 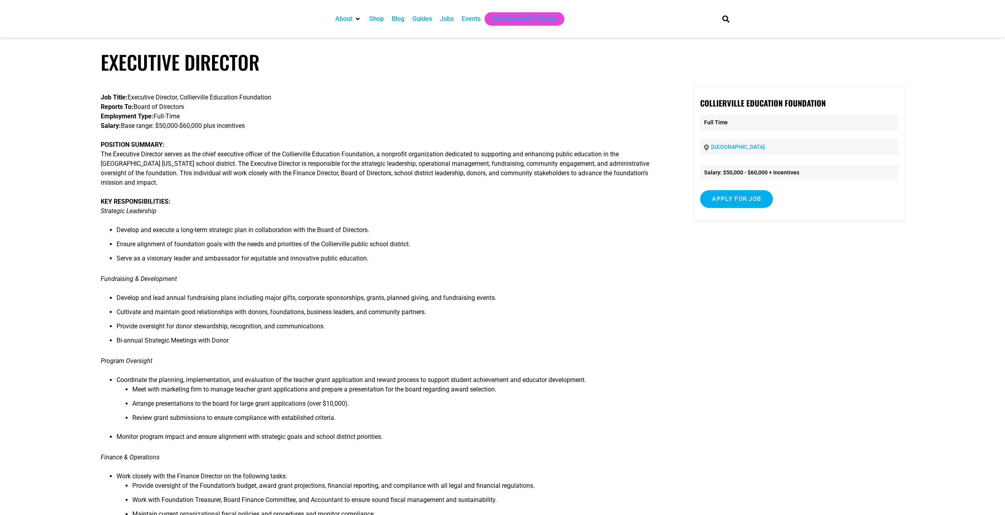 I want to click on p: The Executive Director serves as the chief executive officer of the Collierville Education Founda..., so click(x=377, y=164).